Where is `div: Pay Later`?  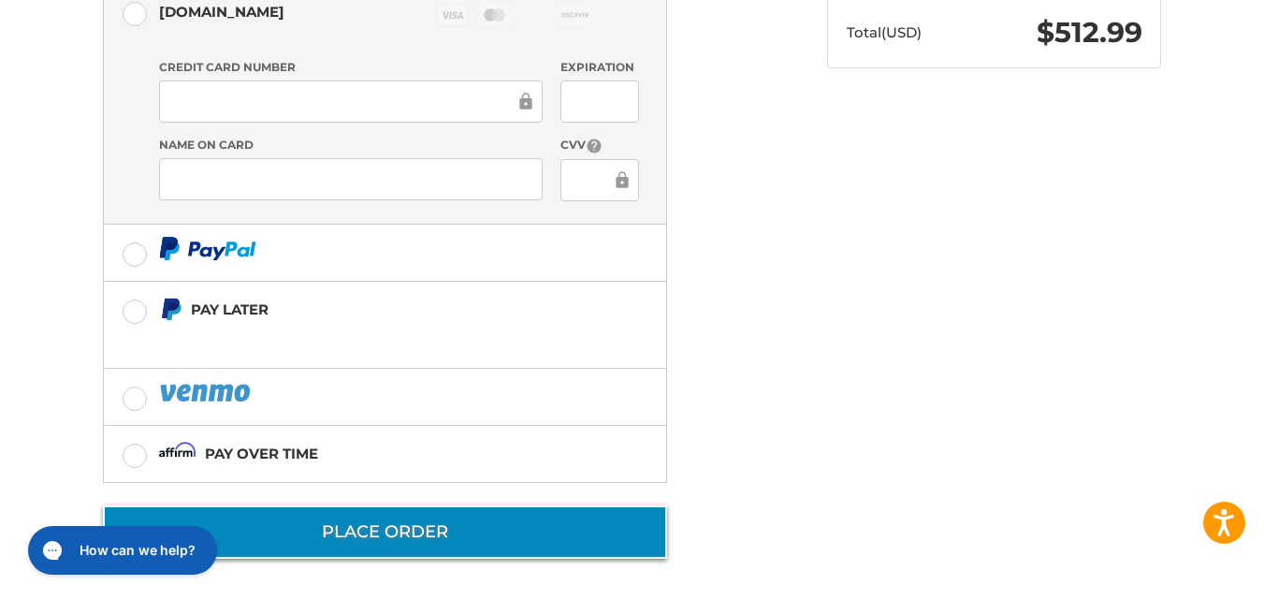 div: Pay Later is located at coordinates (370, 309).